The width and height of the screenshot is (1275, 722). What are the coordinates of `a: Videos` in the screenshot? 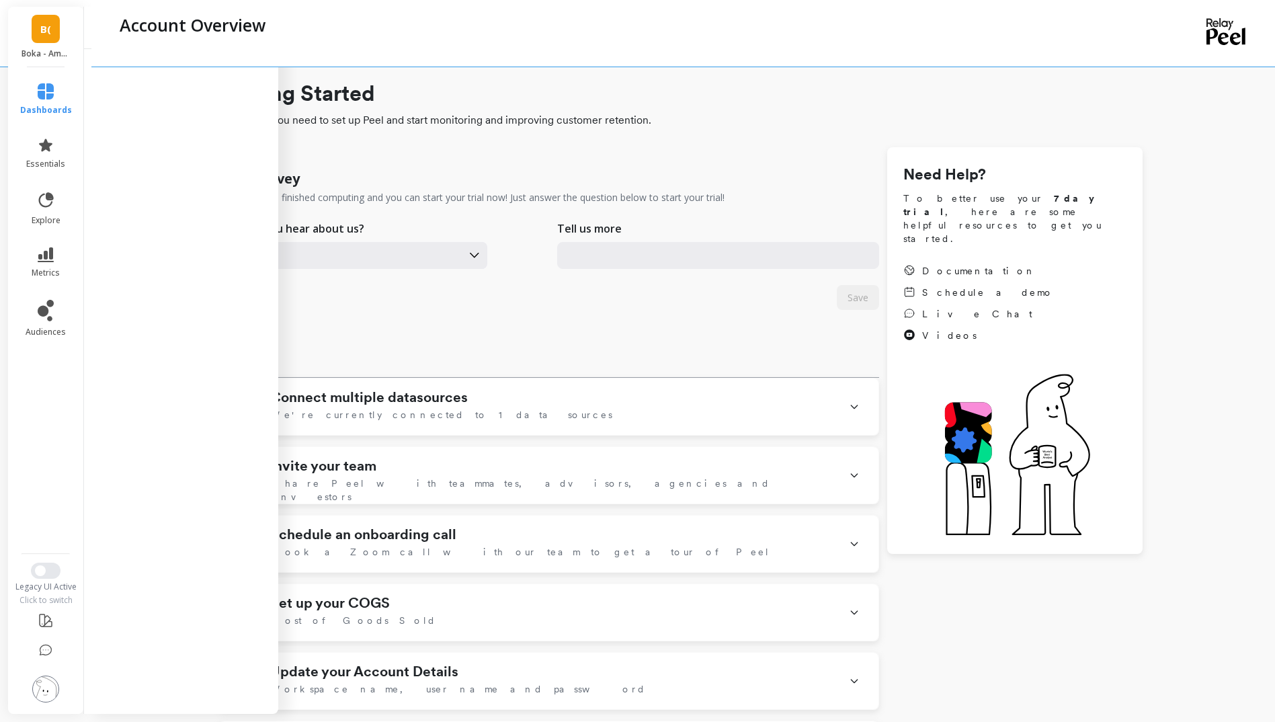 It's located at (978, 335).